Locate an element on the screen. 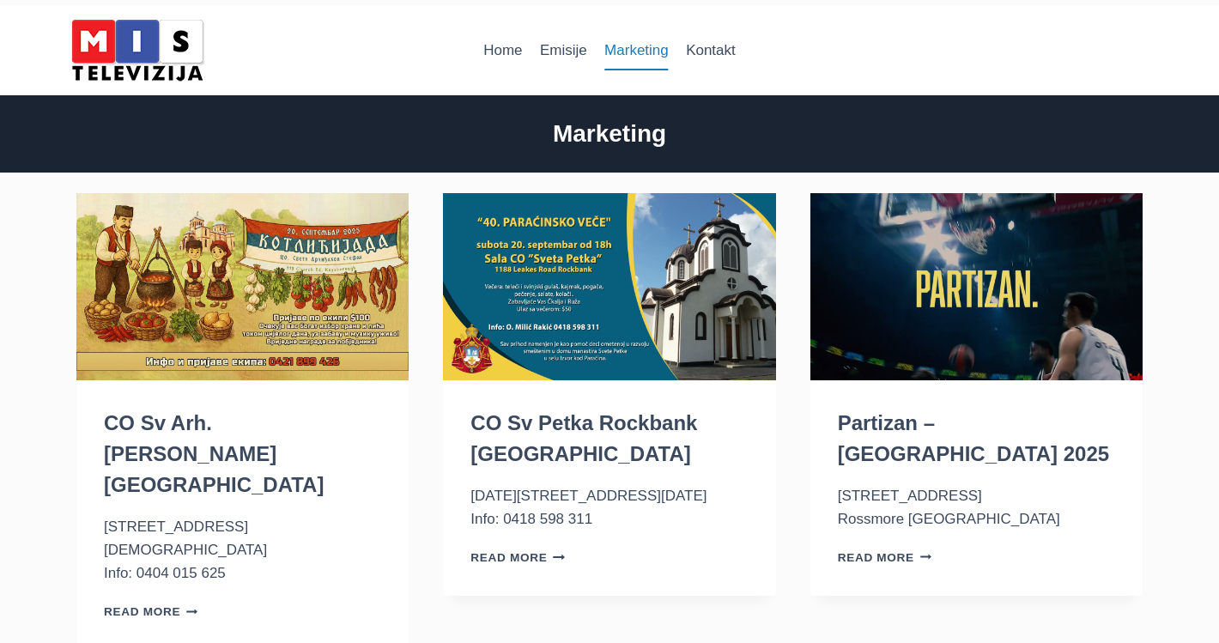 This screenshot has height=643, width=1219. img: MIS Television is located at coordinates (137, 50).